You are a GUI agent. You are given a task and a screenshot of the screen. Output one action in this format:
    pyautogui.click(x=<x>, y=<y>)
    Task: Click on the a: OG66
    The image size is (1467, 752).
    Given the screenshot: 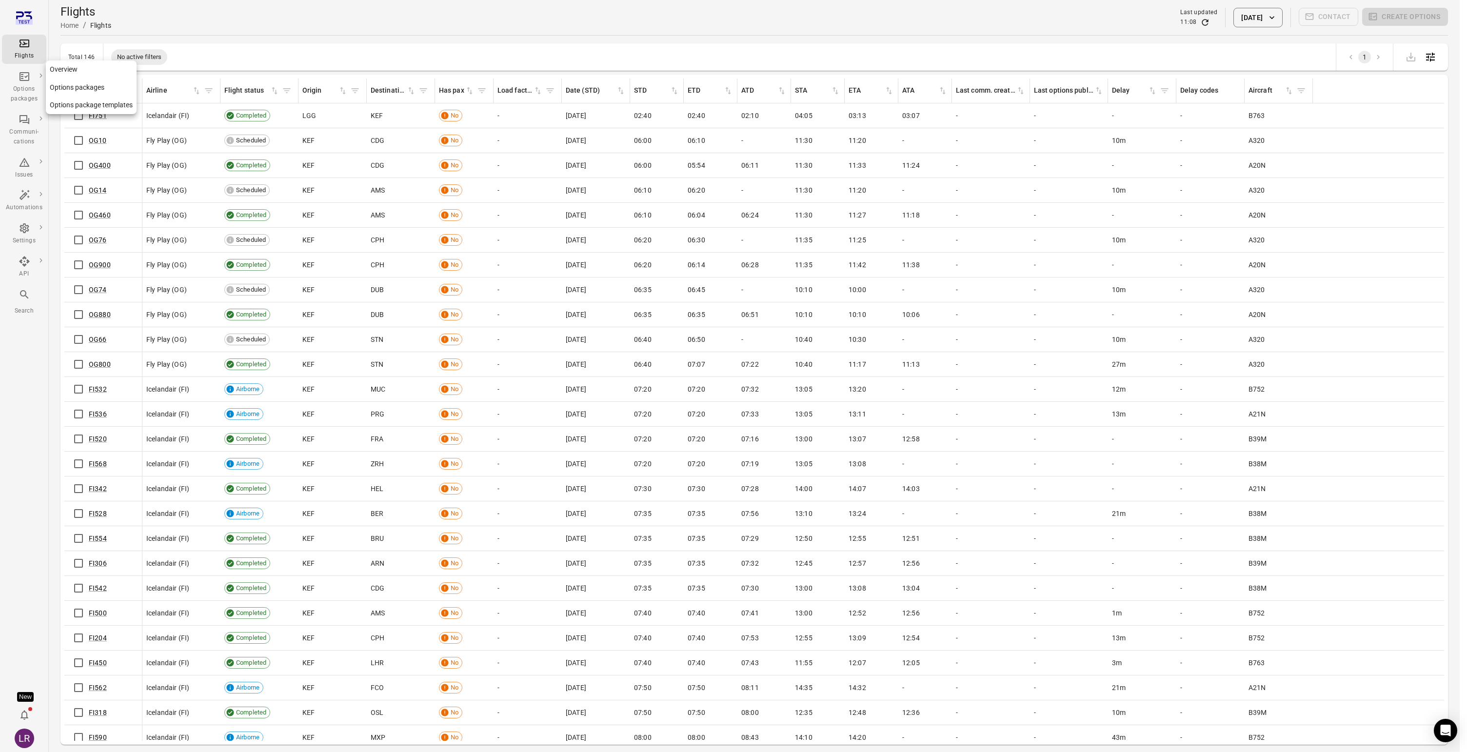 What is the action you would take?
    pyautogui.click(x=98, y=339)
    